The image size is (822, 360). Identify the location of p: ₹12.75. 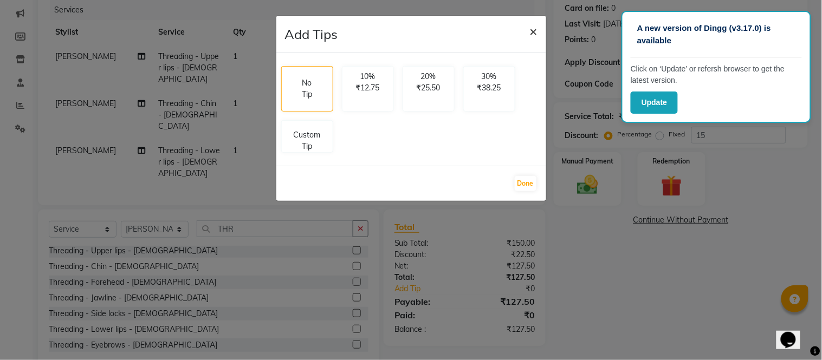
(368, 88).